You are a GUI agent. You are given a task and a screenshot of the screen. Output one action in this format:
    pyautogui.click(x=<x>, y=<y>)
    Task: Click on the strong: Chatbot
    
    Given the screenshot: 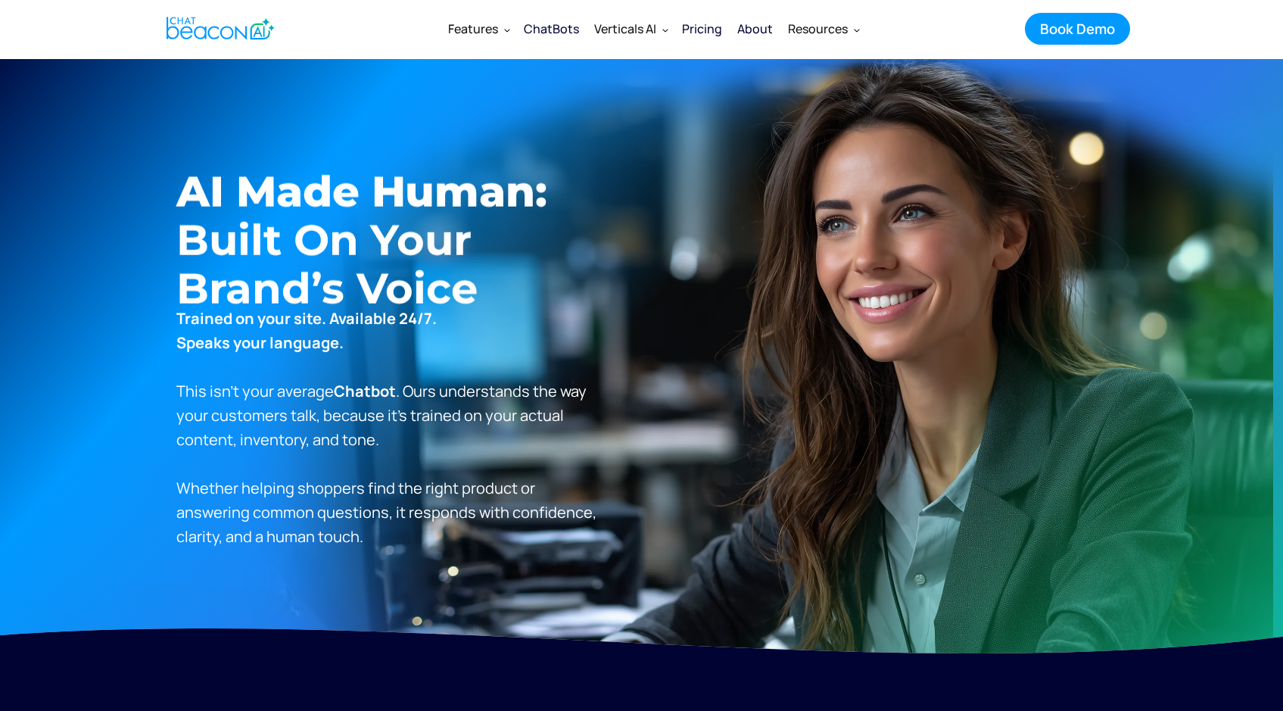 What is the action you would take?
    pyautogui.click(x=365, y=390)
    